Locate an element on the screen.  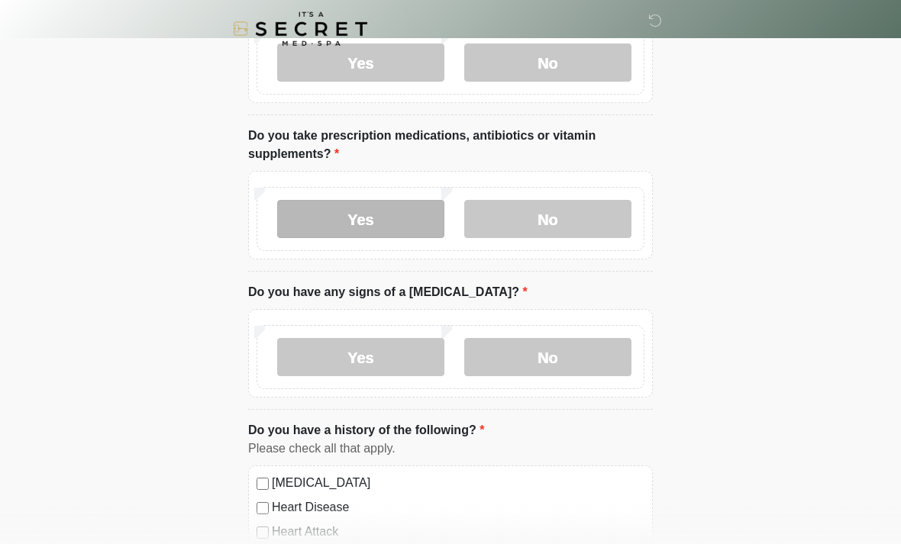
label: Do you have a history of the following? is located at coordinates (366, 430).